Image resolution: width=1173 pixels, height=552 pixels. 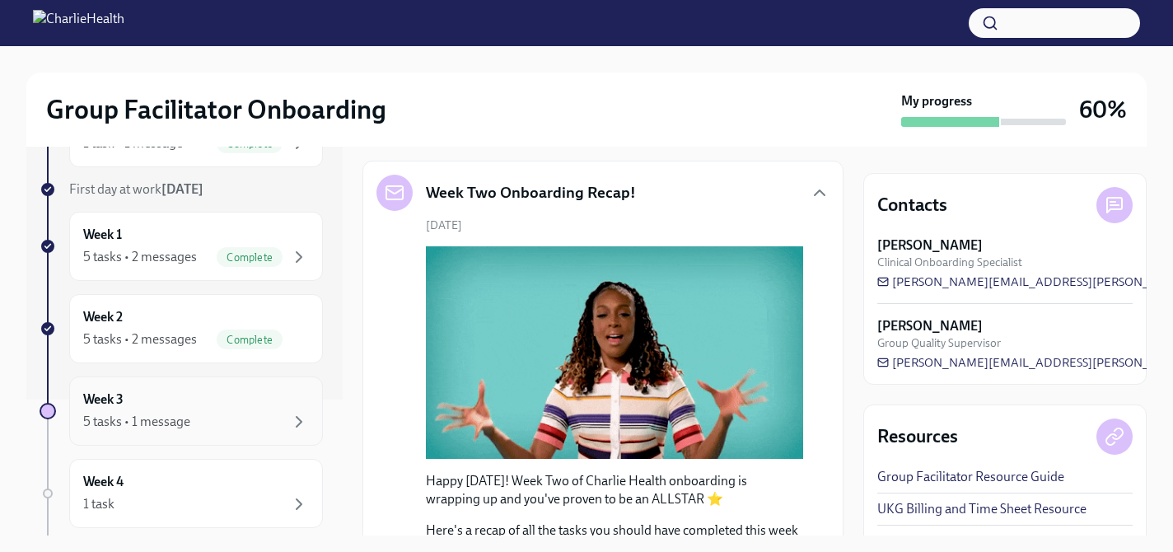 What do you see at coordinates (181, 411) in the screenshot?
I see `a: Week 35 tasks • 1 message` at bounding box center [181, 411].